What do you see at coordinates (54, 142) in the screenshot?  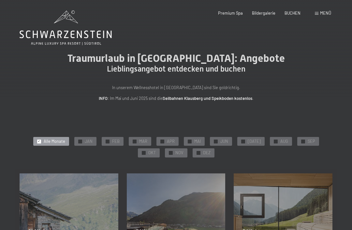 I see `span: Alle Monate` at bounding box center [54, 142].